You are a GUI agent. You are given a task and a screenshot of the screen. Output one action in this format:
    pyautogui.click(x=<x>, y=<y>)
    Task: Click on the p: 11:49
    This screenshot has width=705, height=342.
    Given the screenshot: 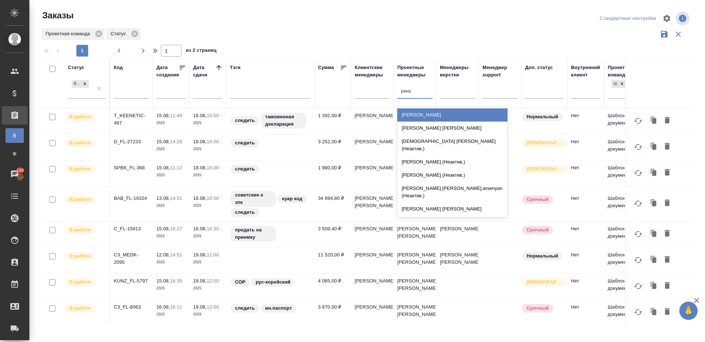 What is the action you would take?
    pyautogui.click(x=176, y=115)
    